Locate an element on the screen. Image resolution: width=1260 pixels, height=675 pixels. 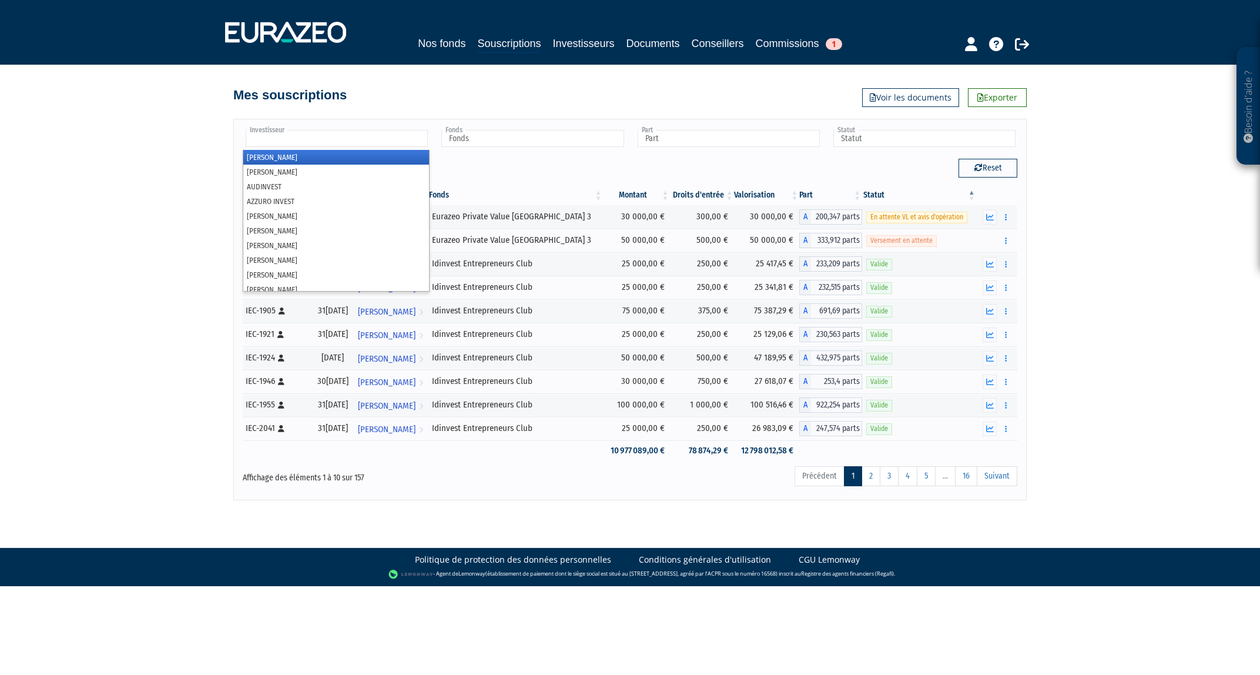
td: 375,00 € is located at coordinates (702, 311).